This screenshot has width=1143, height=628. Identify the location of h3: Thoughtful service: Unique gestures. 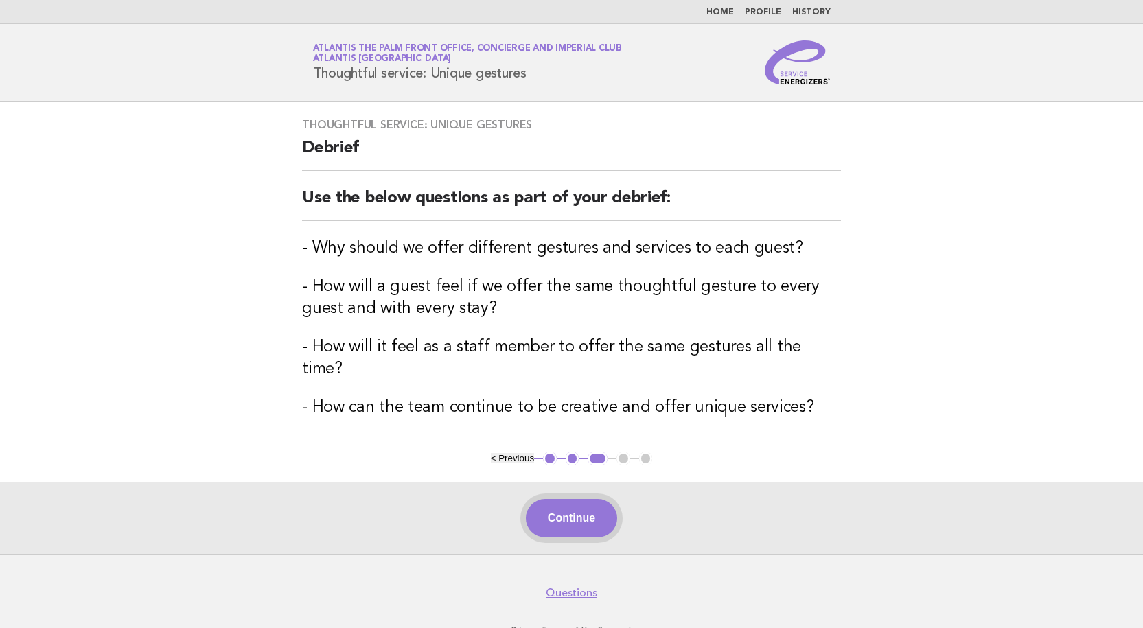
(571, 125).